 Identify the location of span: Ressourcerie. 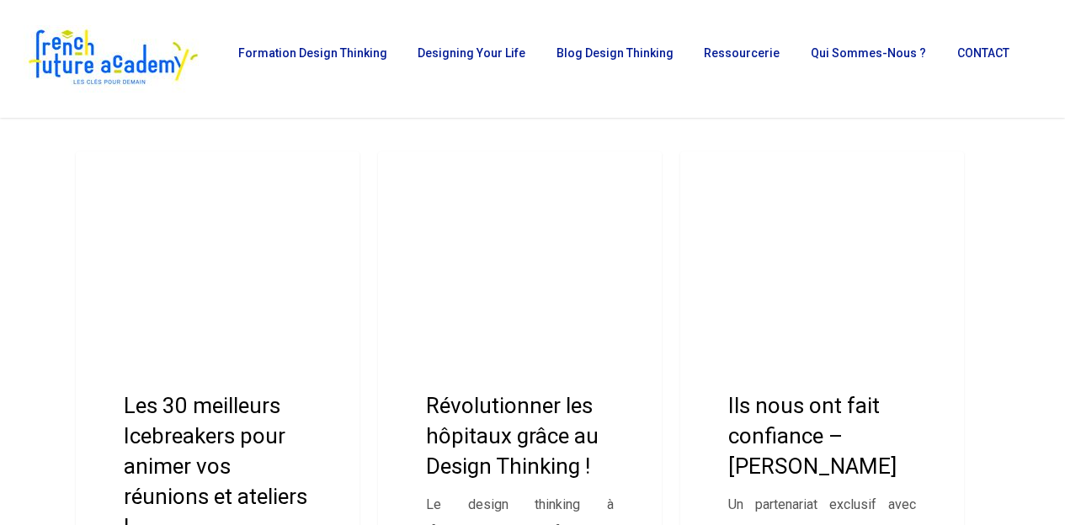
(742, 53).